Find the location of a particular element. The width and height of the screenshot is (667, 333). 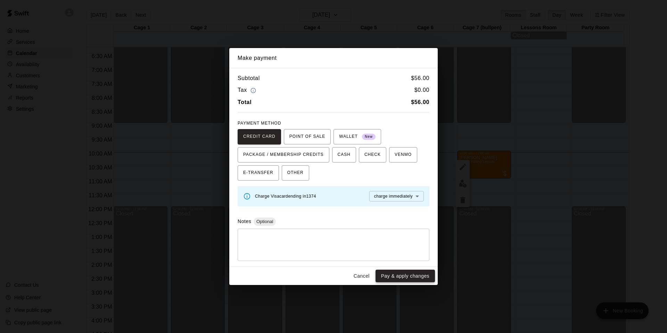

button: Cancel is located at coordinates (362, 276).